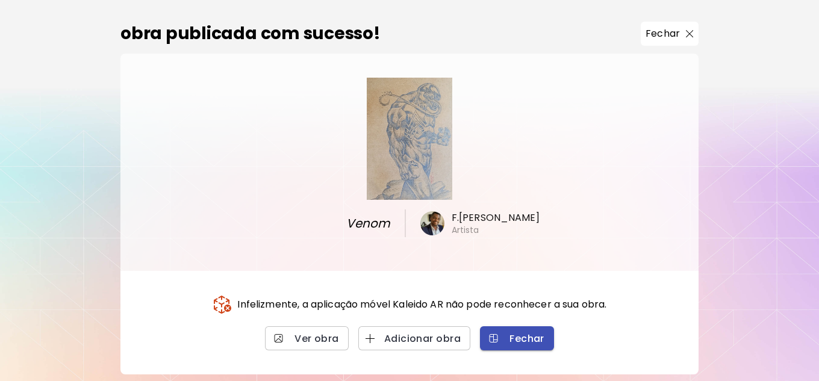 This screenshot has height=381, width=819. I want to click on a: Ver obra, so click(307, 339).